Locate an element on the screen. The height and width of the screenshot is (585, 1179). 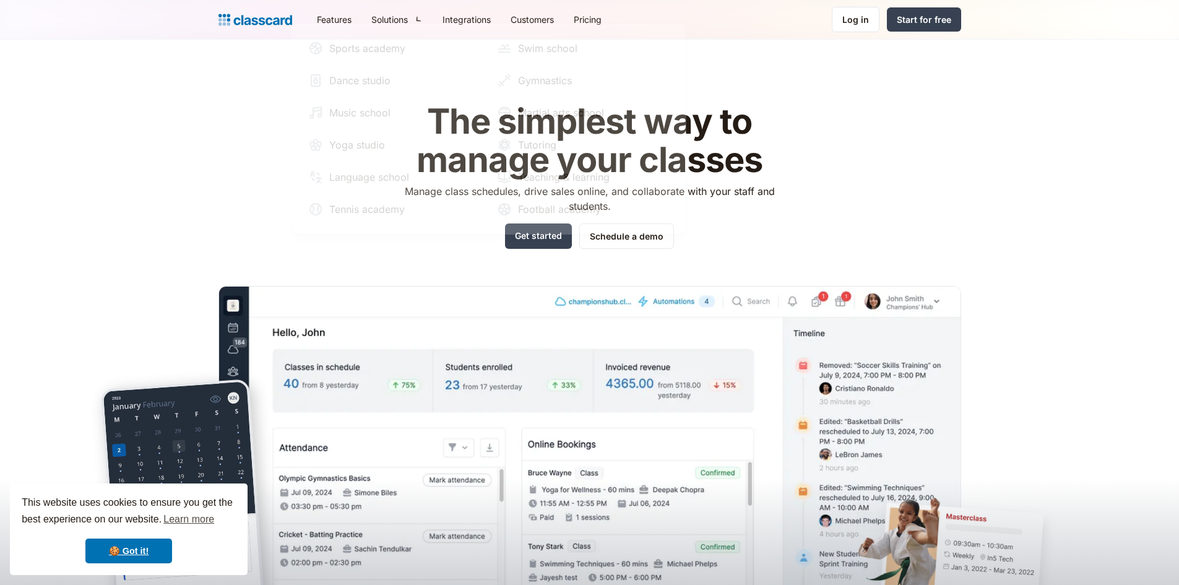
a: Pricing is located at coordinates (587, 19).